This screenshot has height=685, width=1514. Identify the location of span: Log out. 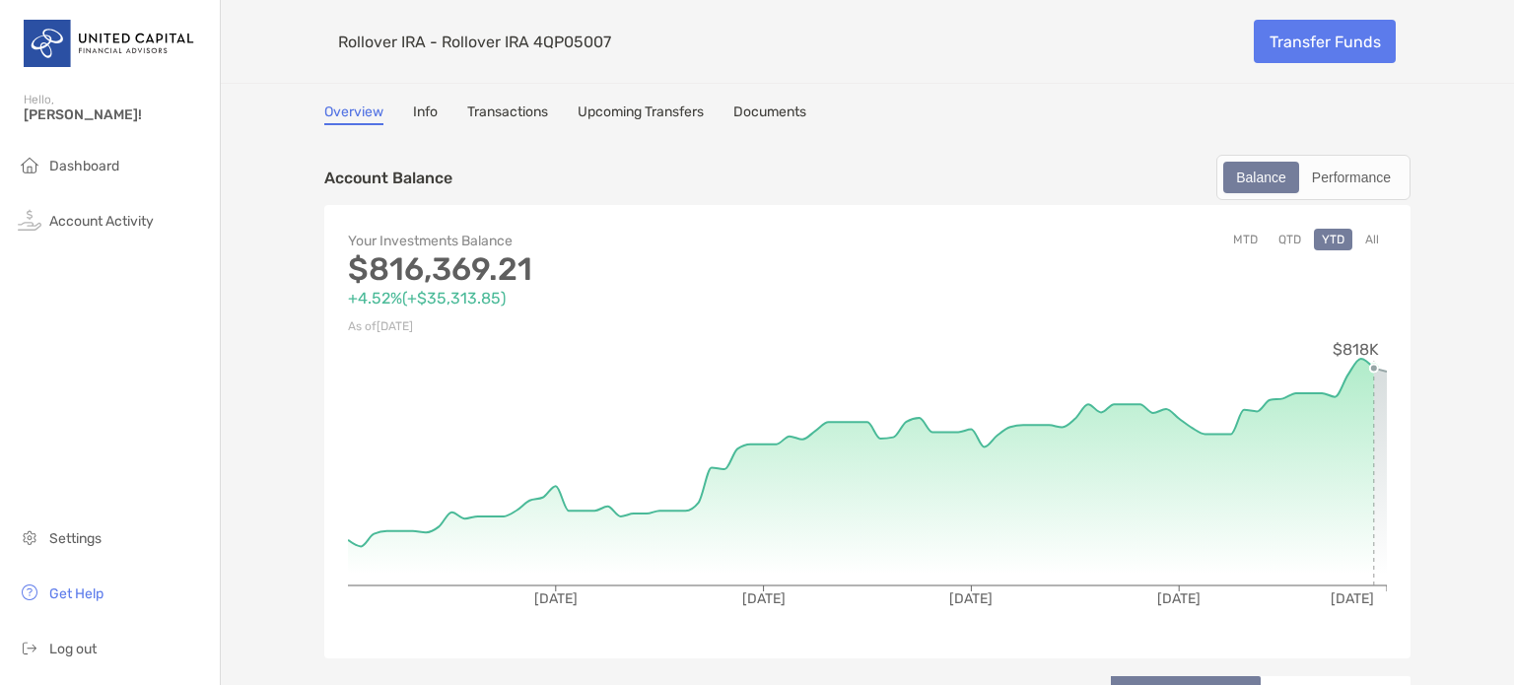
(73, 648).